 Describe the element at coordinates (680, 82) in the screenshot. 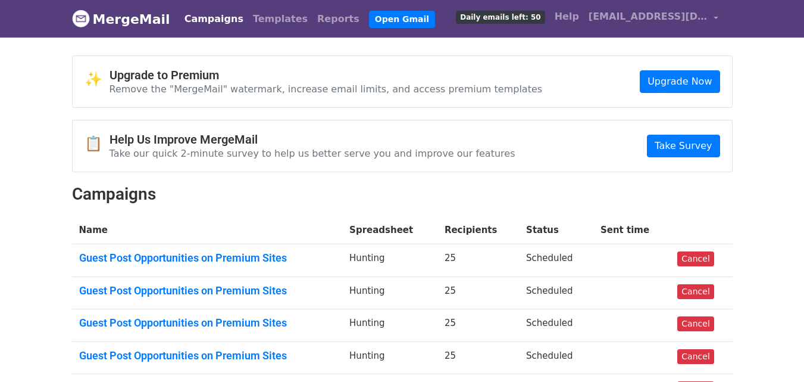

I see `a: Upgrade Now` at that location.